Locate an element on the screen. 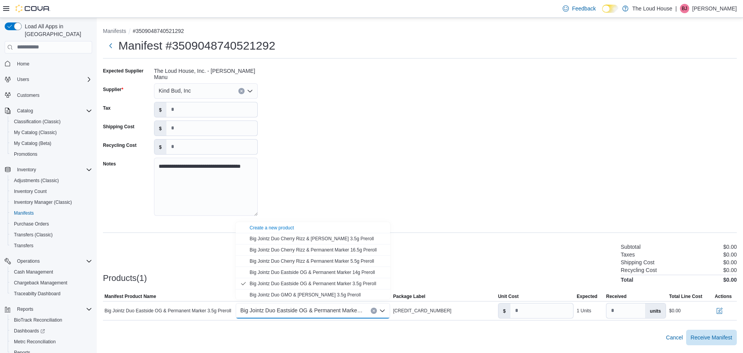 Image resolution: width=743 pixels, height=353 pixels. button: Transfers (Classic) is located at coordinates (51, 235).